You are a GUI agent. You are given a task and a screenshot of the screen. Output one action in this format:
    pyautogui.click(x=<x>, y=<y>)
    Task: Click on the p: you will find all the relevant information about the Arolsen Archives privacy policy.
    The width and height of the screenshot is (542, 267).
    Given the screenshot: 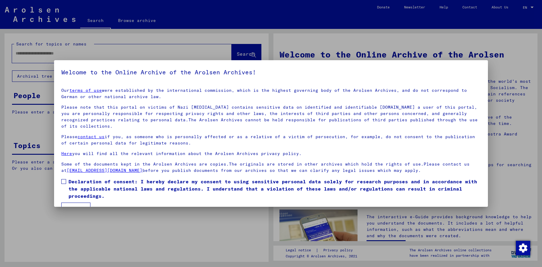 What is the action you would take?
    pyautogui.click(x=271, y=153)
    